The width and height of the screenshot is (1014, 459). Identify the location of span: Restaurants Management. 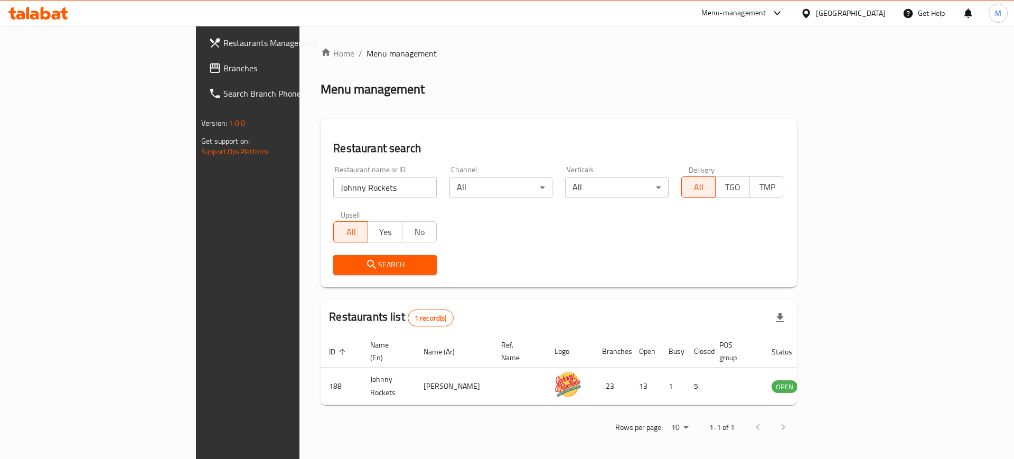
(290, 43).